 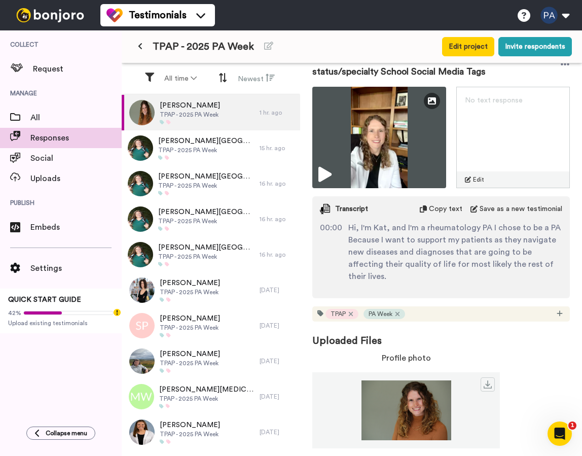 What do you see at coordinates (15, 313) in the screenshot?
I see `span: 42%` at bounding box center [15, 313].